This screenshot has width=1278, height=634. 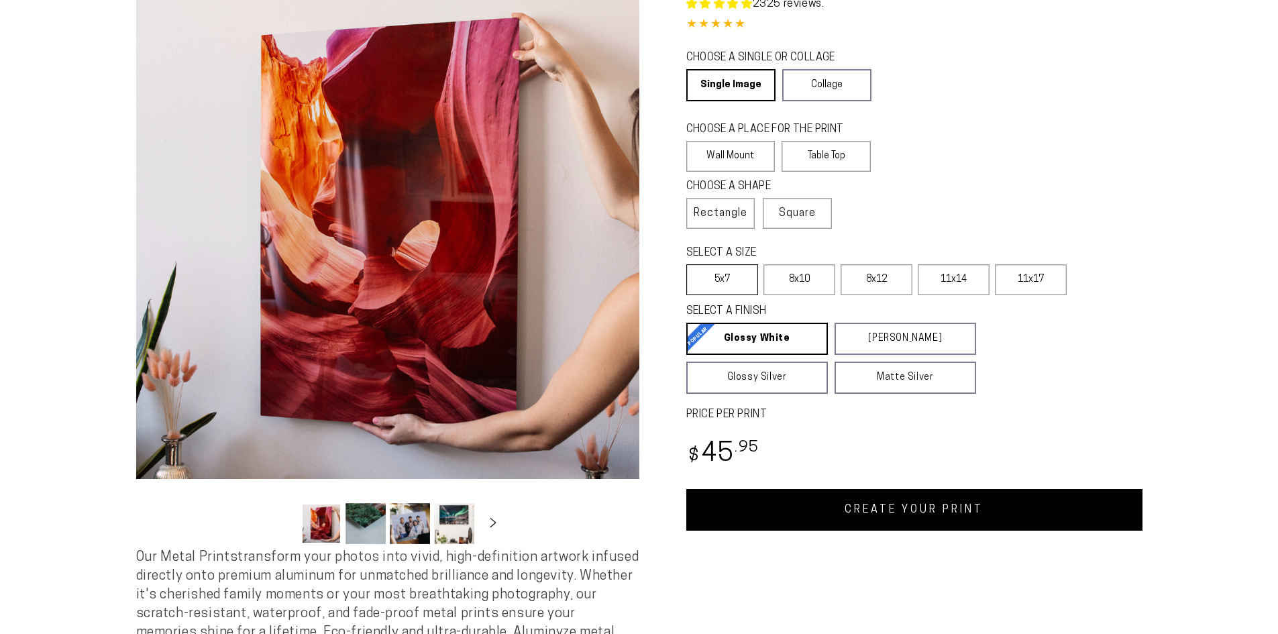 What do you see at coordinates (815, 311) in the screenshot?
I see `legend: SELECT A FINISH` at bounding box center [815, 311].